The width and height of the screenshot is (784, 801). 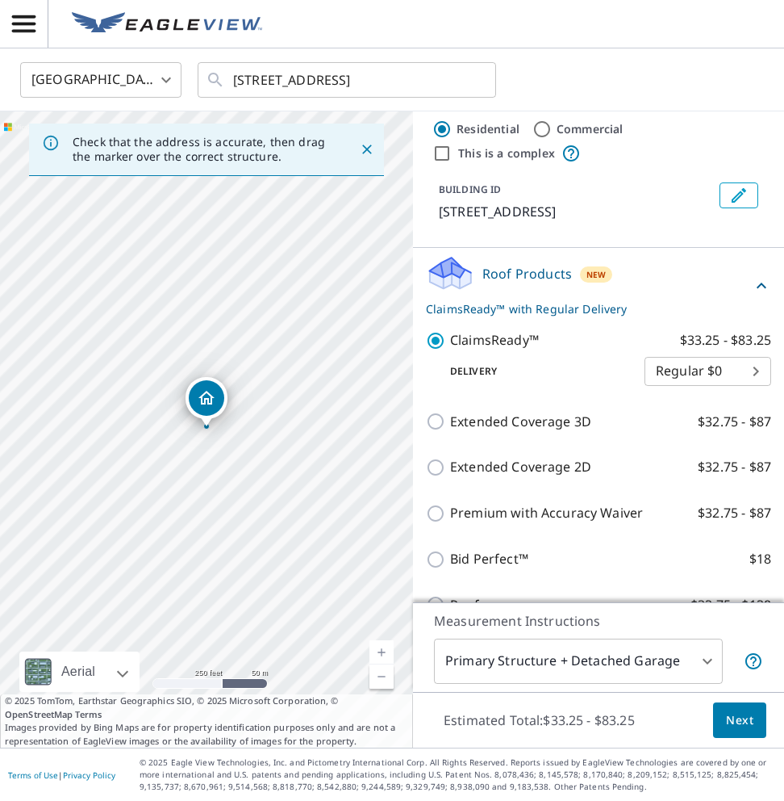 What do you see at coordinates (599, 286) in the screenshot?
I see `div: Roof ProductsNewClaimsReady™ with Regular Delivery` at bounding box center [599, 286].